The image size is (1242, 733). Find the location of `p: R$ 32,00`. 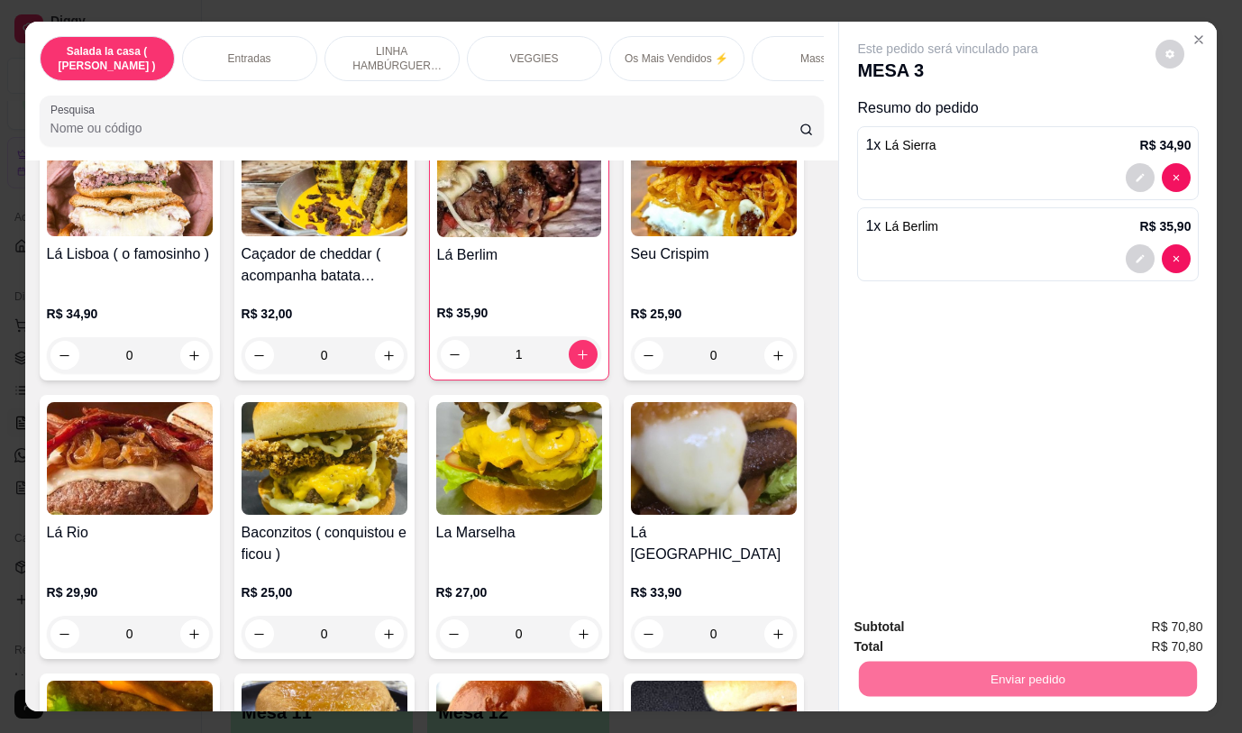

p: R$ 32,00 is located at coordinates (325, 314).